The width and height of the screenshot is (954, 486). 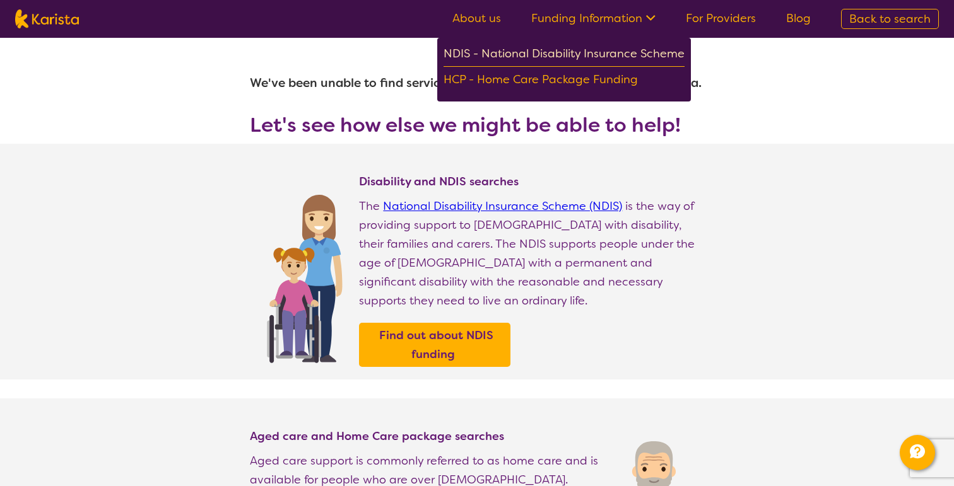 What do you see at coordinates (502, 206) in the screenshot?
I see `a: National Disability Insurance Scheme (NDIS)` at bounding box center [502, 206].